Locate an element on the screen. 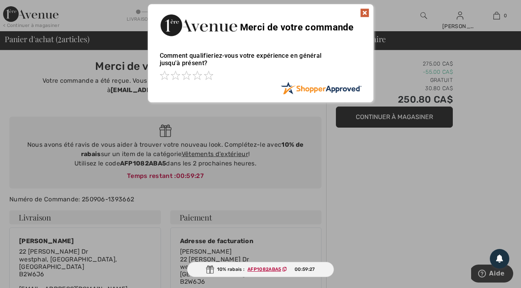  ins: AFP1082ABA5 is located at coordinates (264, 269).